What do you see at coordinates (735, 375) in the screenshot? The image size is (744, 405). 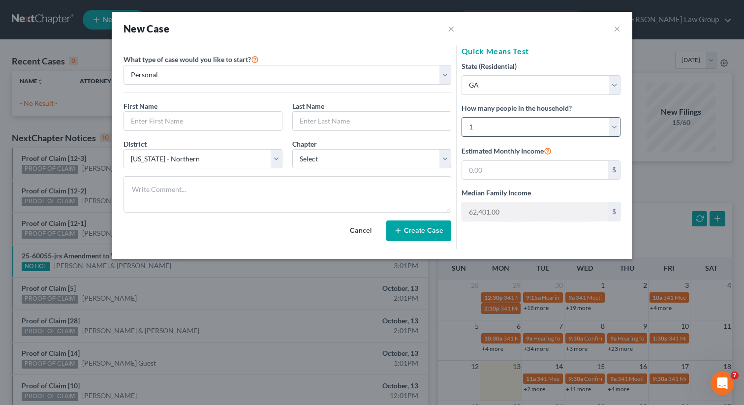 I see `span: 7` at bounding box center [735, 375].